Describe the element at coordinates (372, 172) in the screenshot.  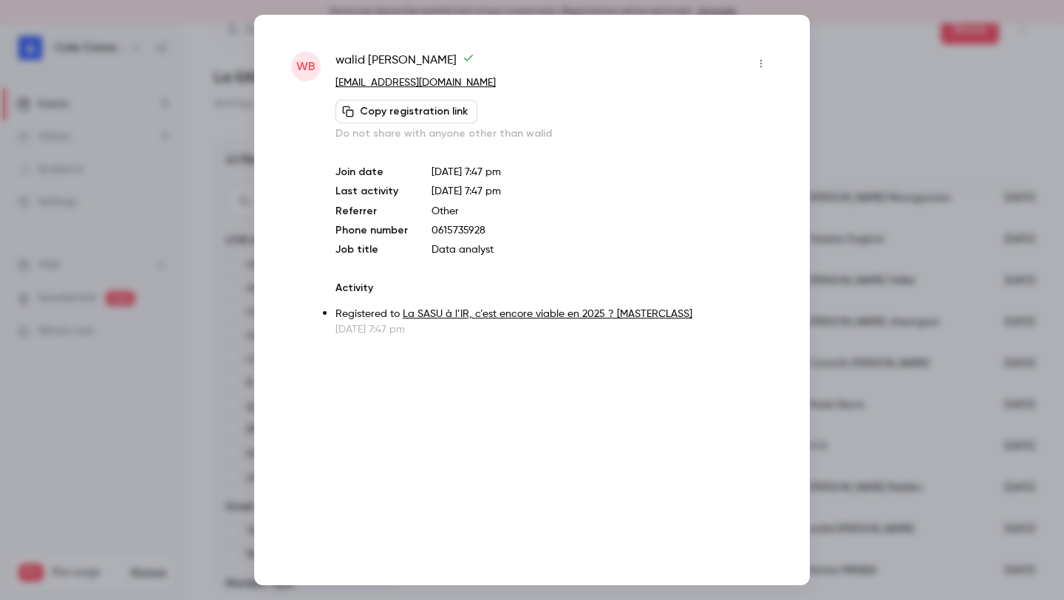
I see `p: Join date` at that location.